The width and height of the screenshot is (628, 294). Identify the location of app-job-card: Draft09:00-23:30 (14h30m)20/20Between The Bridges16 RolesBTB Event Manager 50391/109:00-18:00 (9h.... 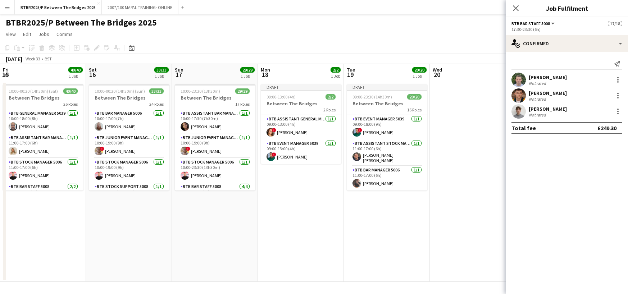
(387, 137).